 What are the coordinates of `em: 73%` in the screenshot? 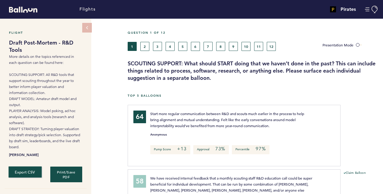 It's located at (220, 149).